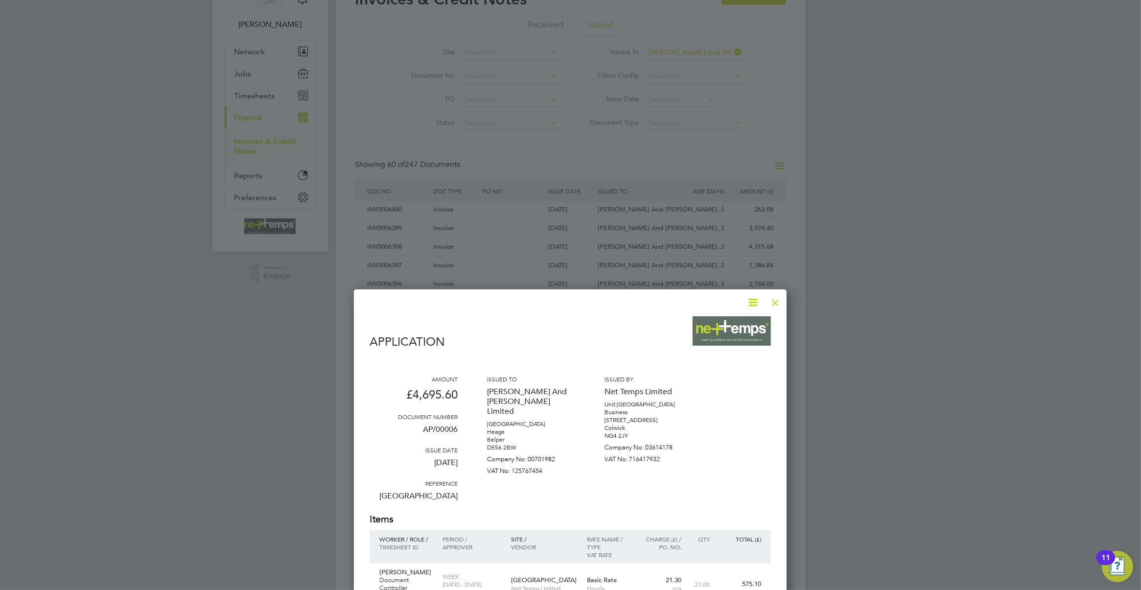  I want to click on p: Net Temps Limited, so click(649, 392).